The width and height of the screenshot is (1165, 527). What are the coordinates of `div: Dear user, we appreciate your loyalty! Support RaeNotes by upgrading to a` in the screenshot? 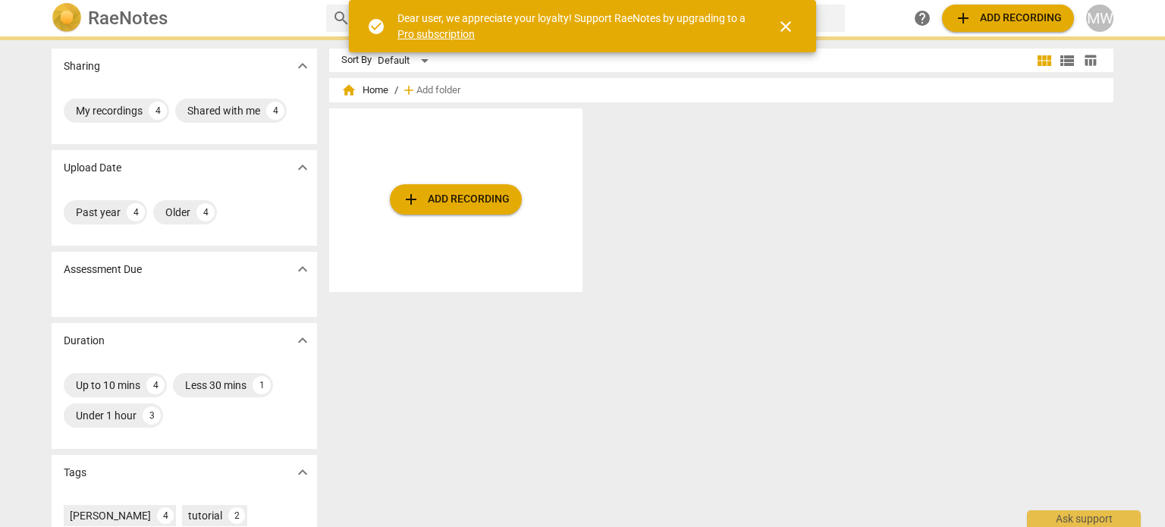 It's located at (573, 26).